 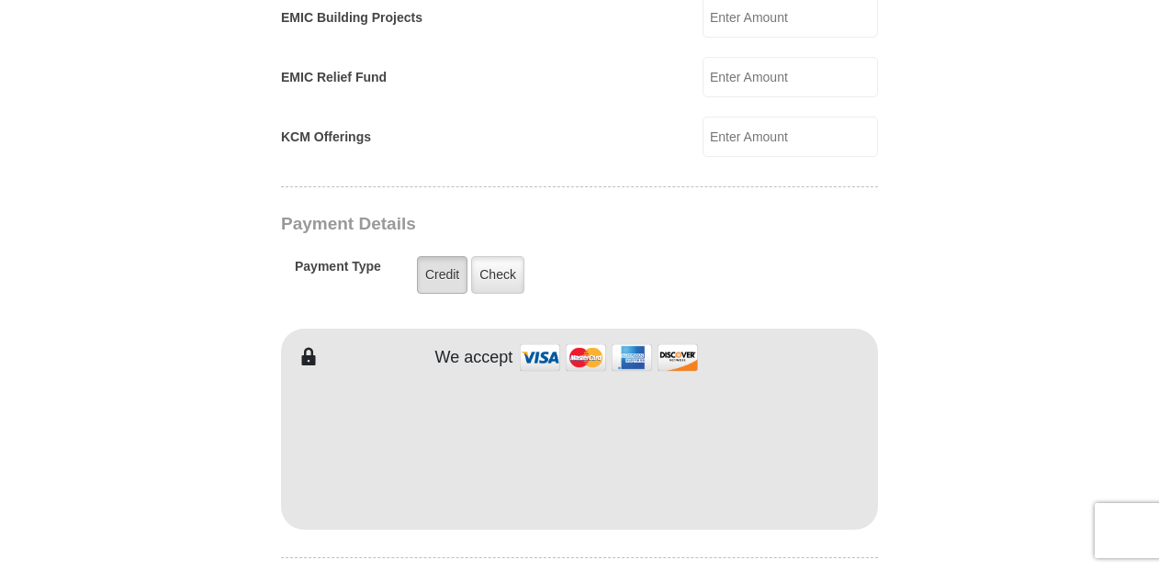 I want to click on h5: Payment Type, so click(x=338, y=271).